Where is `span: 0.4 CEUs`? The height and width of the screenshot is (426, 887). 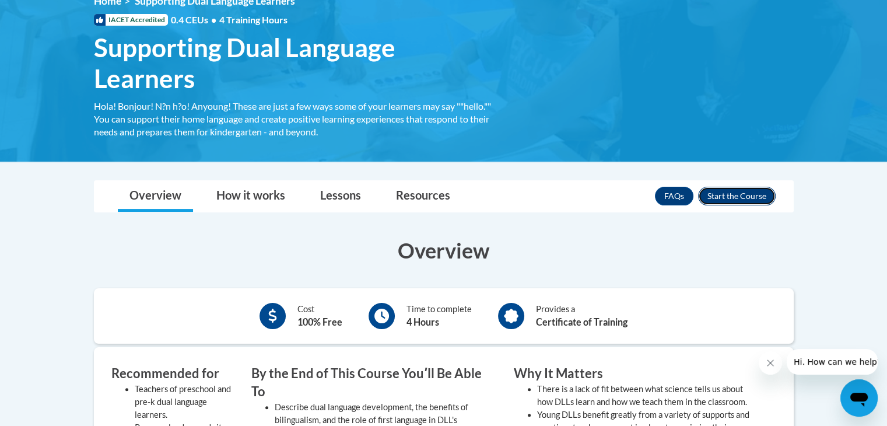
span: 0.4 CEUs is located at coordinates (229, 20).